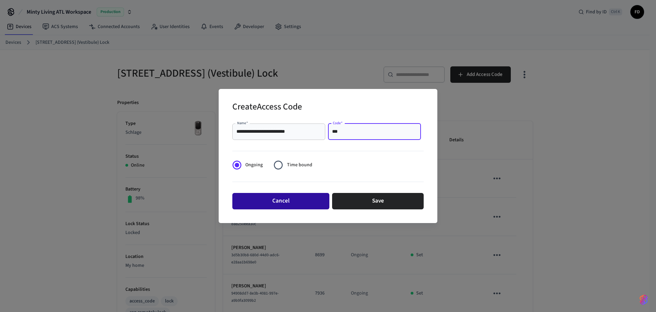 This screenshot has width=656, height=312. Describe the element at coordinates (267, 107) in the screenshot. I see `h2: Create Access Code` at that location.